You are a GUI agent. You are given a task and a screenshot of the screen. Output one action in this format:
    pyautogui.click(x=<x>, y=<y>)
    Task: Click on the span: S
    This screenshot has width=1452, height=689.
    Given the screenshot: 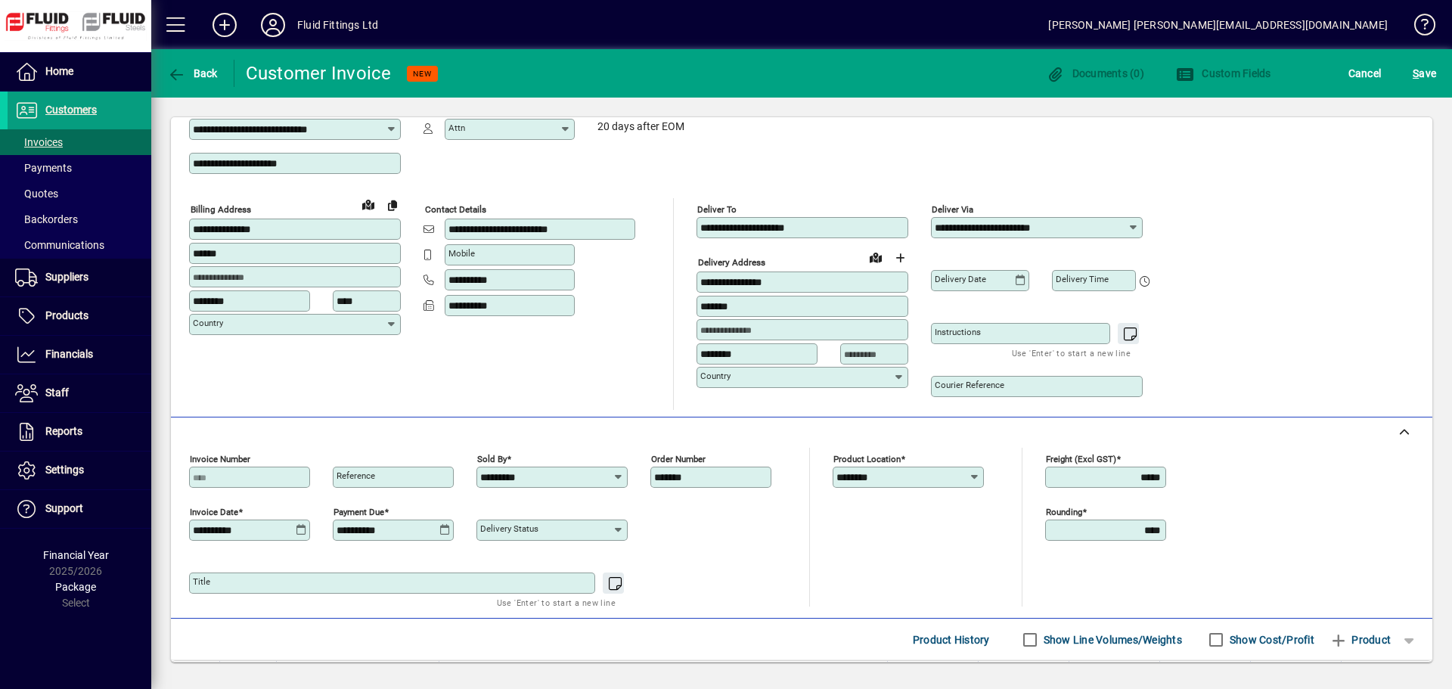 What is the action you would take?
    pyautogui.click(x=1416, y=73)
    